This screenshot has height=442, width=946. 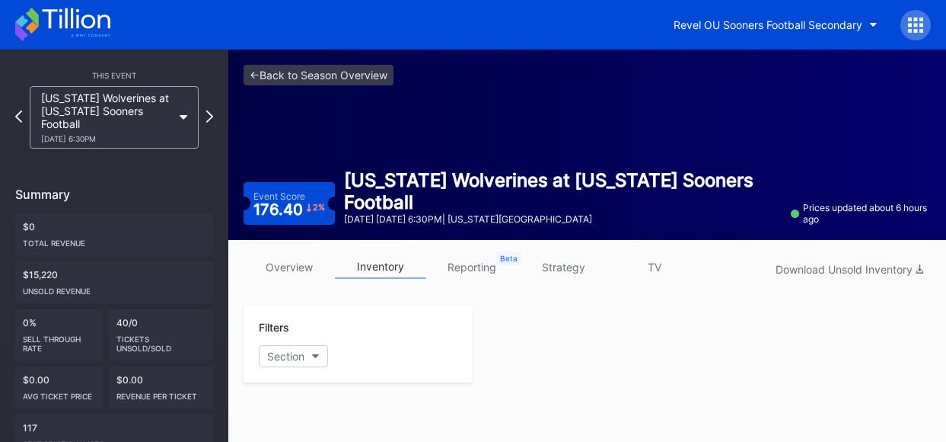 I want to click on div: Unsold Revenue, so click(x=114, y=288).